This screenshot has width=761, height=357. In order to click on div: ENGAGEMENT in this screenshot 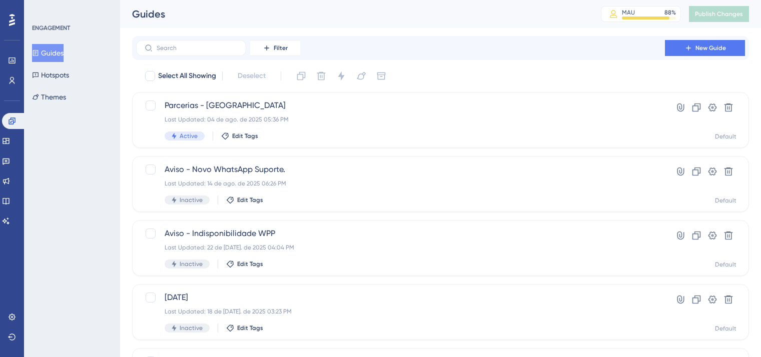, I will do `click(51, 28)`.